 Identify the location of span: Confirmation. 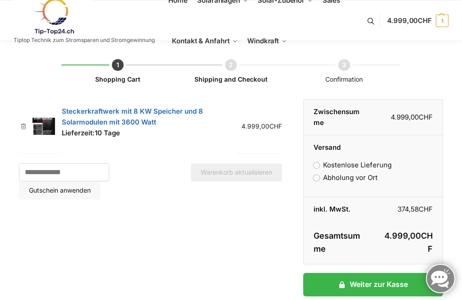
(344, 79).